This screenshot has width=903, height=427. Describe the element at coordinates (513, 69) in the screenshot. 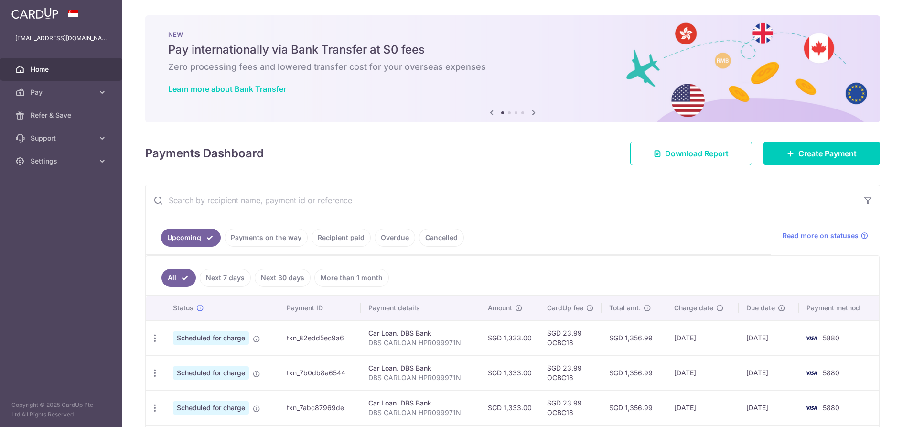

I see `img: Bank transfer banner` at that location.